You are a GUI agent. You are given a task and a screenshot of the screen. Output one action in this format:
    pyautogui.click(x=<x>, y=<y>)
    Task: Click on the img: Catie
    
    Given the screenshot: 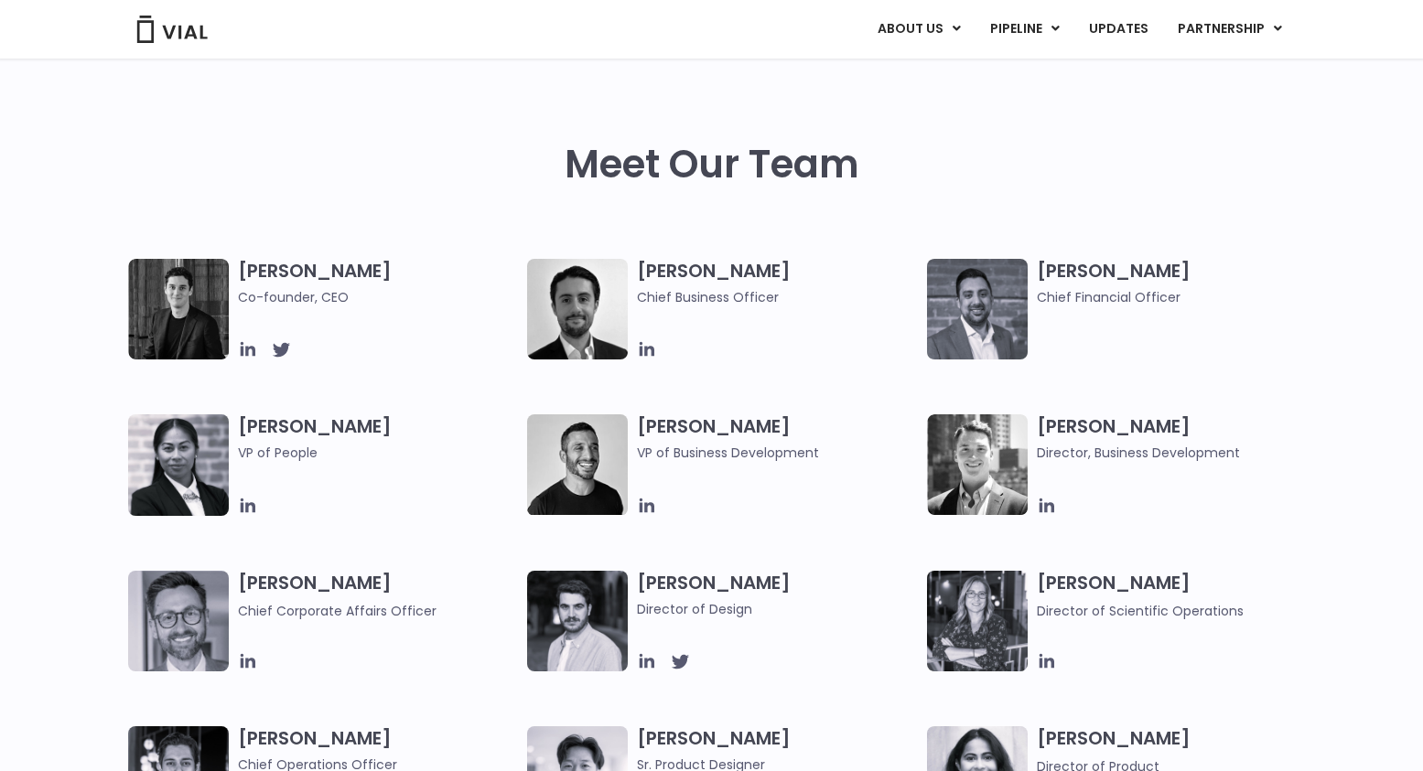 What is the action you would take?
    pyautogui.click(x=178, y=465)
    